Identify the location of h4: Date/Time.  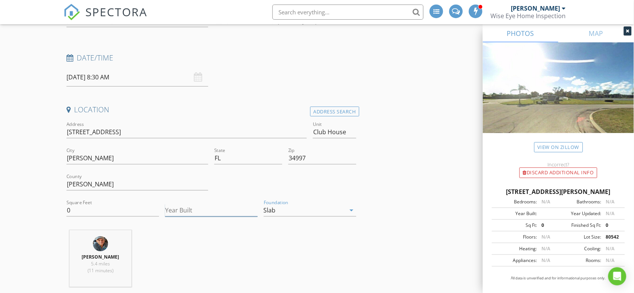
(211, 58).